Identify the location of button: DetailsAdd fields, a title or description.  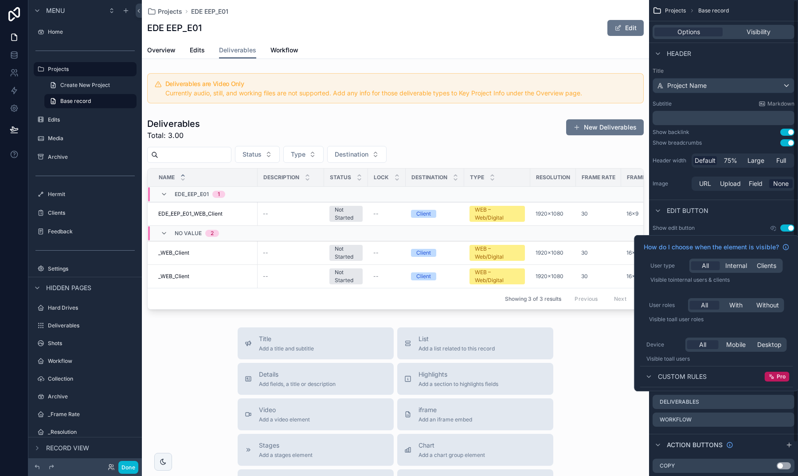
(316, 379).